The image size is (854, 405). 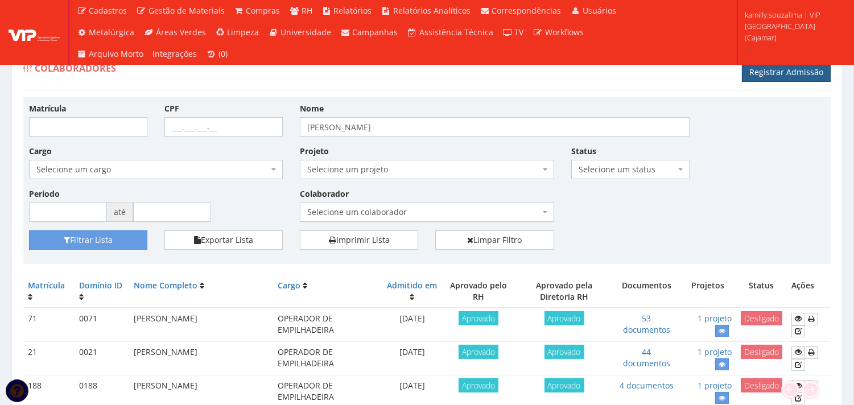 What do you see at coordinates (108, 10) in the screenshot?
I see `span: Cadastros` at bounding box center [108, 10].